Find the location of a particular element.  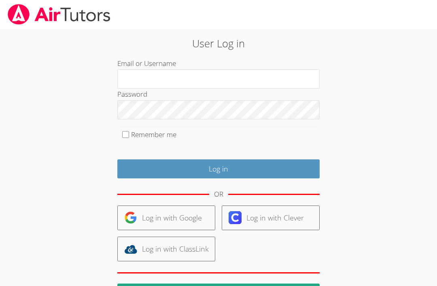

input: Log in is located at coordinates (218, 169).